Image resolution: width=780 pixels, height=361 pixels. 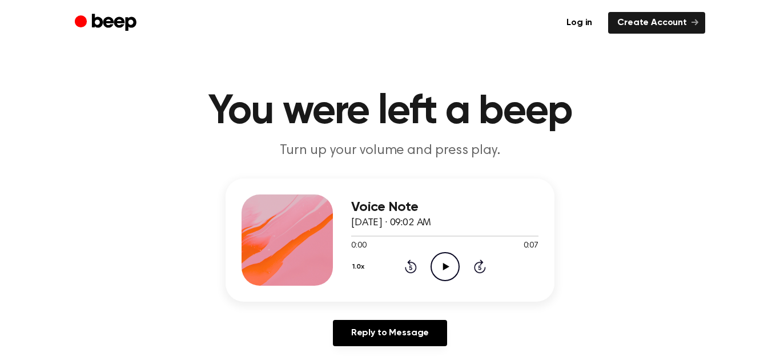 What do you see at coordinates (107, 23) in the screenshot?
I see `a: Beep` at bounding box center [107, 23].